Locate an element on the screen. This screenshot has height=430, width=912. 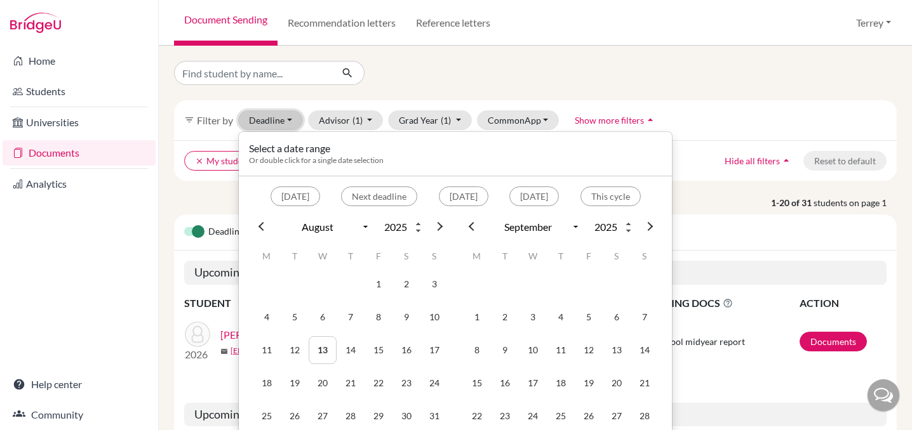
a: Community is located at coordinates (79, 415).